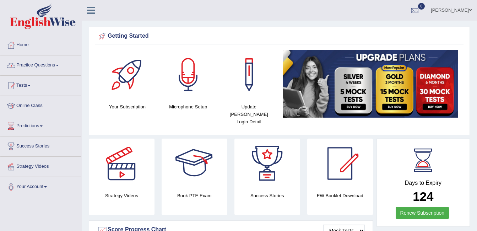  What do you see at coordinates (194, 195) in the screenshot?
I see `h4: Book PTE Exam` at bounding box center [194, 195].